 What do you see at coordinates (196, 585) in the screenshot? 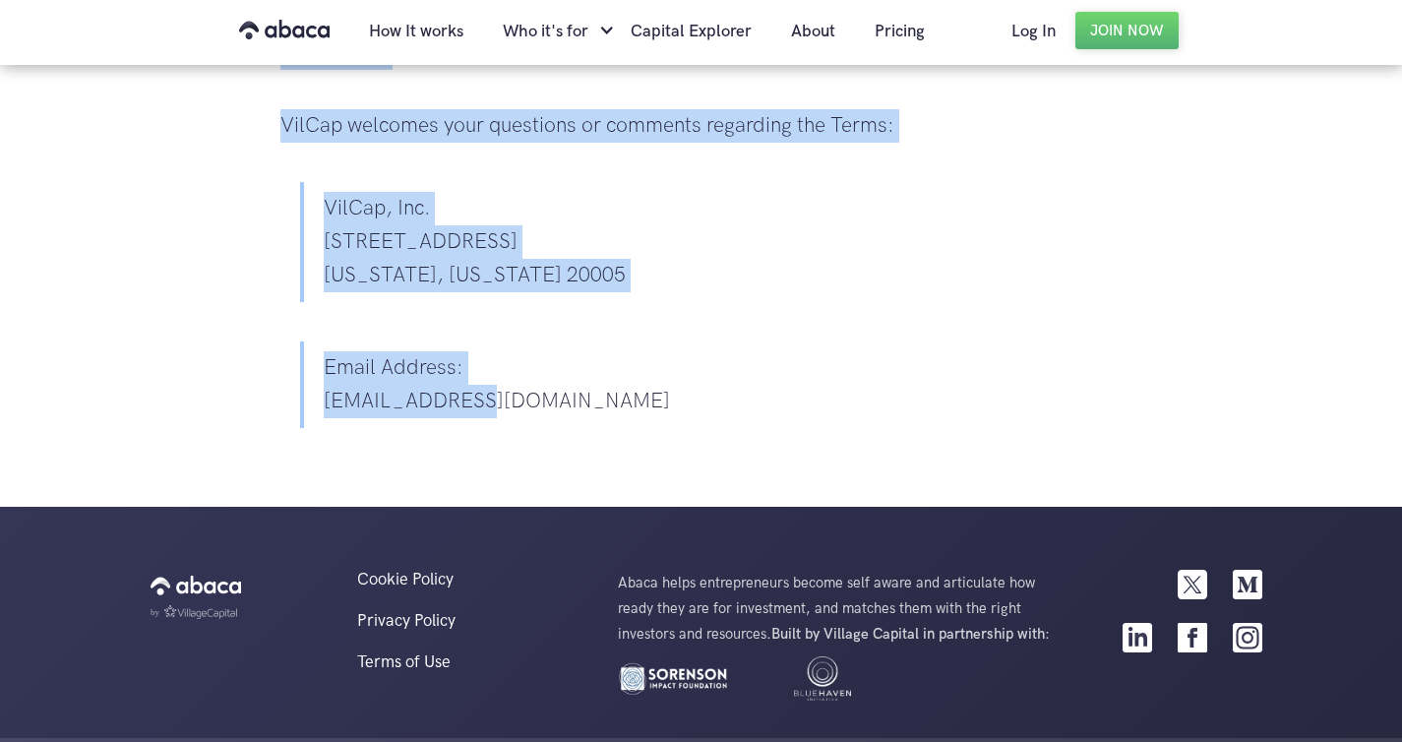
I see `img: Abaca logo` at bounding box center [196, 585].